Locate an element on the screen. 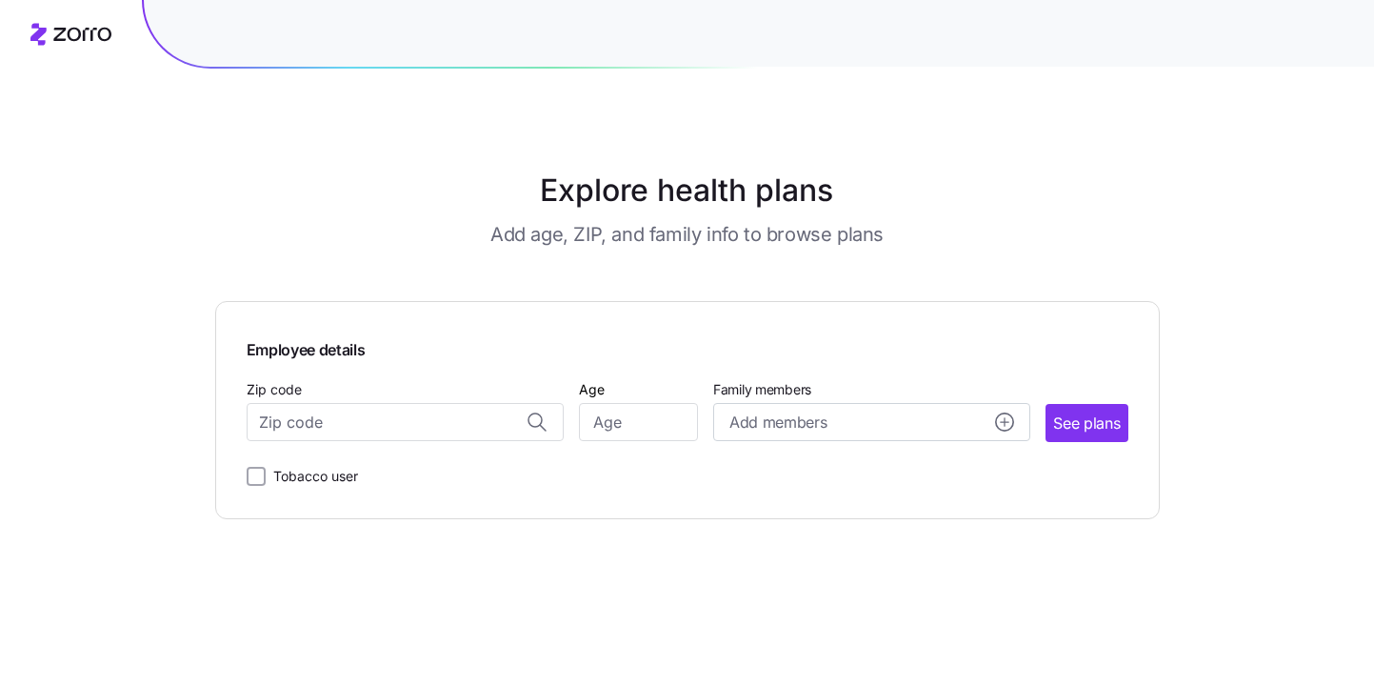  span: Add members is located at coordinates (778, 422).